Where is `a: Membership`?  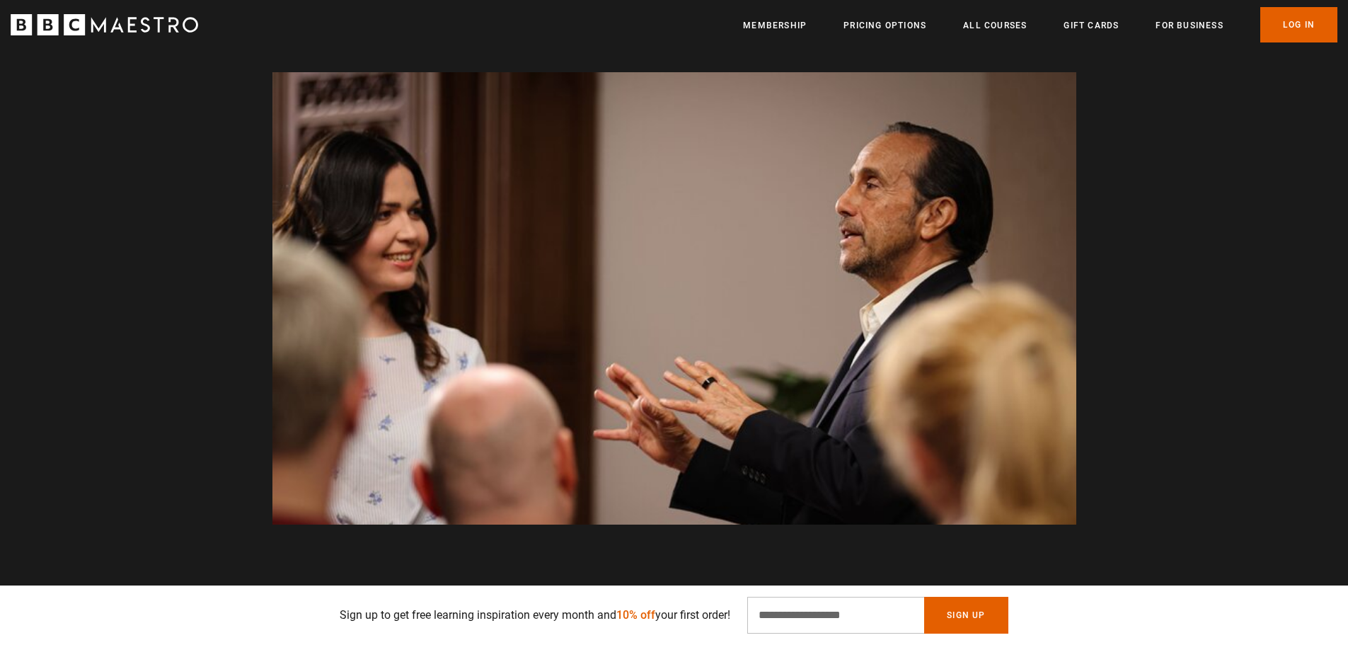
a: Membership is located at coordinates (775, 25).